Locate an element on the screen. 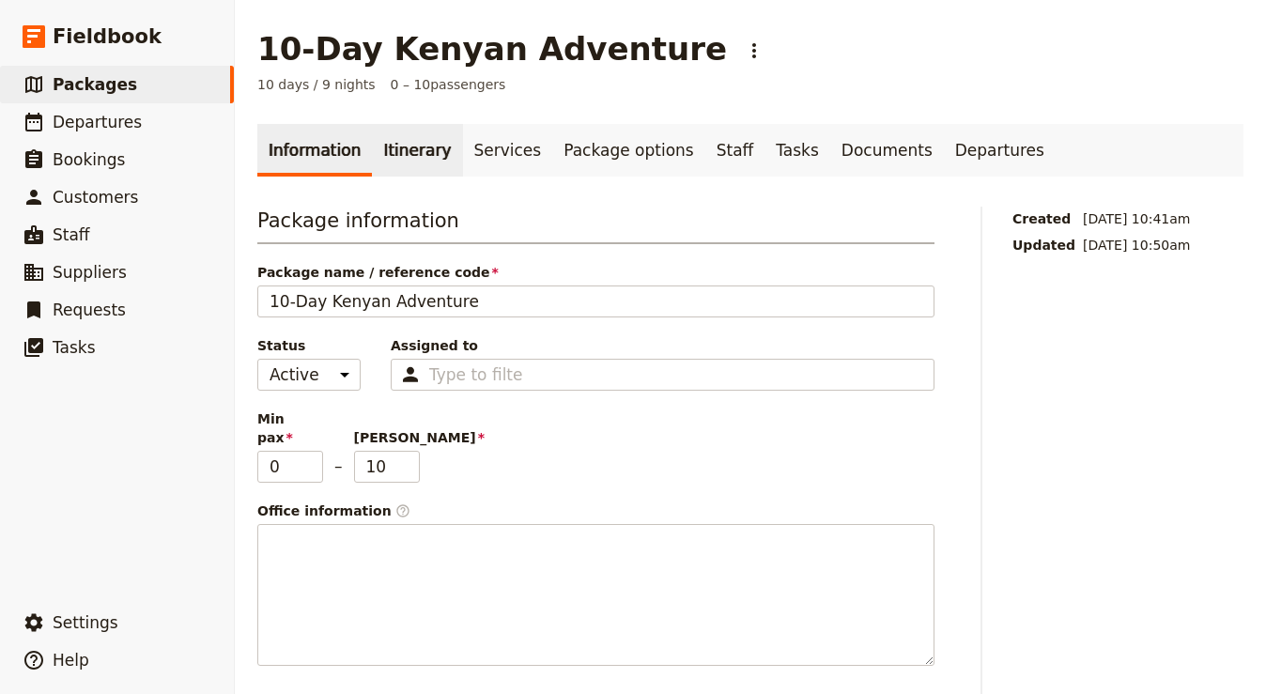 This screenshot has width=1266, height=694. span: Status is located at coordinates (309, 346).